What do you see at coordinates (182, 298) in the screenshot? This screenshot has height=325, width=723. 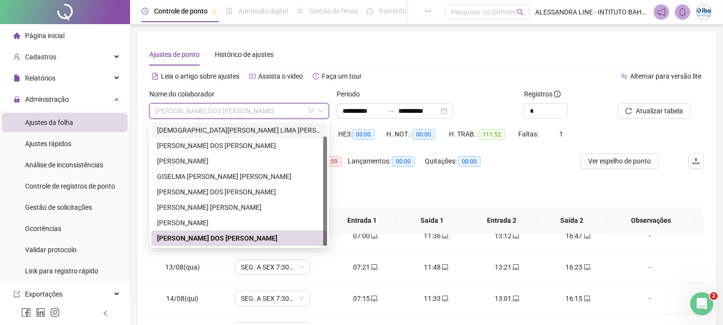 I see `span: 14/08(qui)` at bounding box center [182, 298].